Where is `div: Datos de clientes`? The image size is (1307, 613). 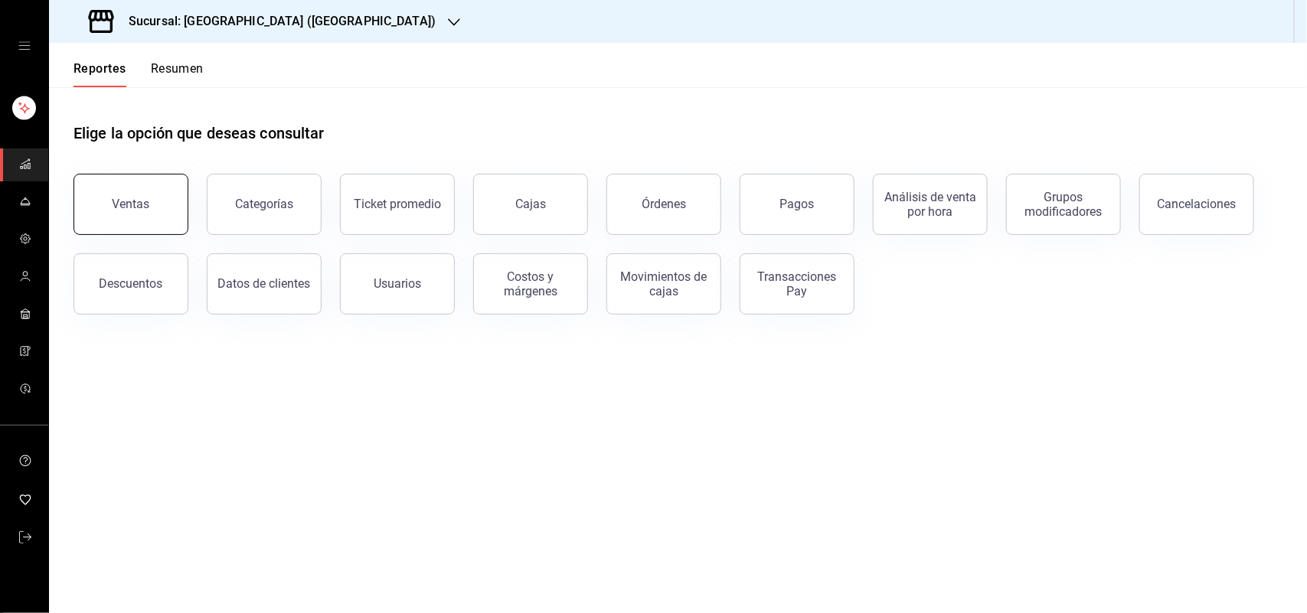
div: Datos de clientes is located at coordinates (264, 283).